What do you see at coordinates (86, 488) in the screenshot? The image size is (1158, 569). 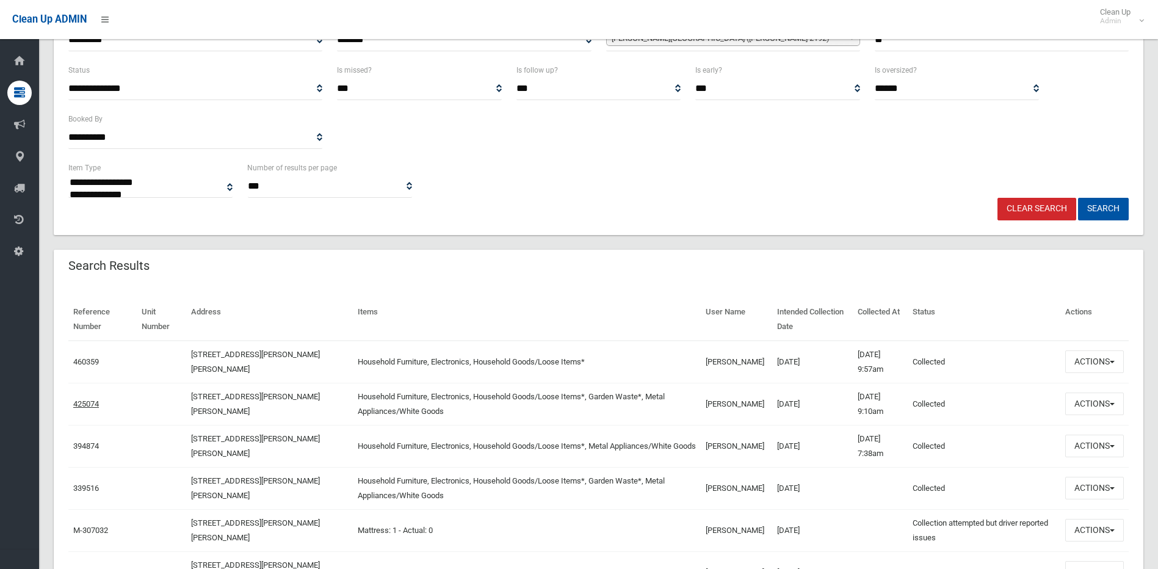 I see `a: 339516` at bounding box center [86, 488].